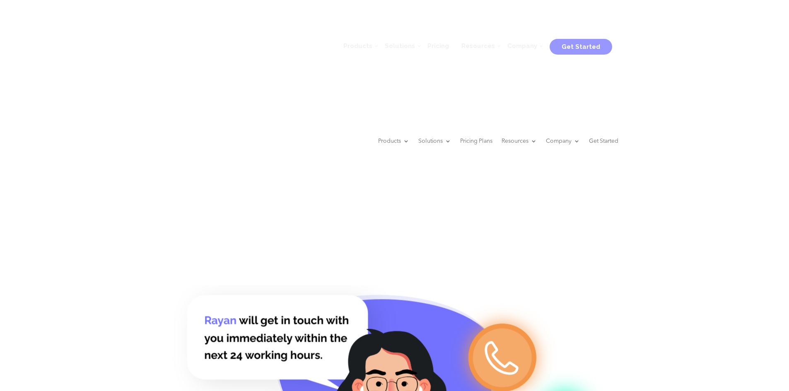  What do you see at coordinates (276, 338) in the screenshot?
I see `tspan: you immediately within the` at bounding box center [276, 338].